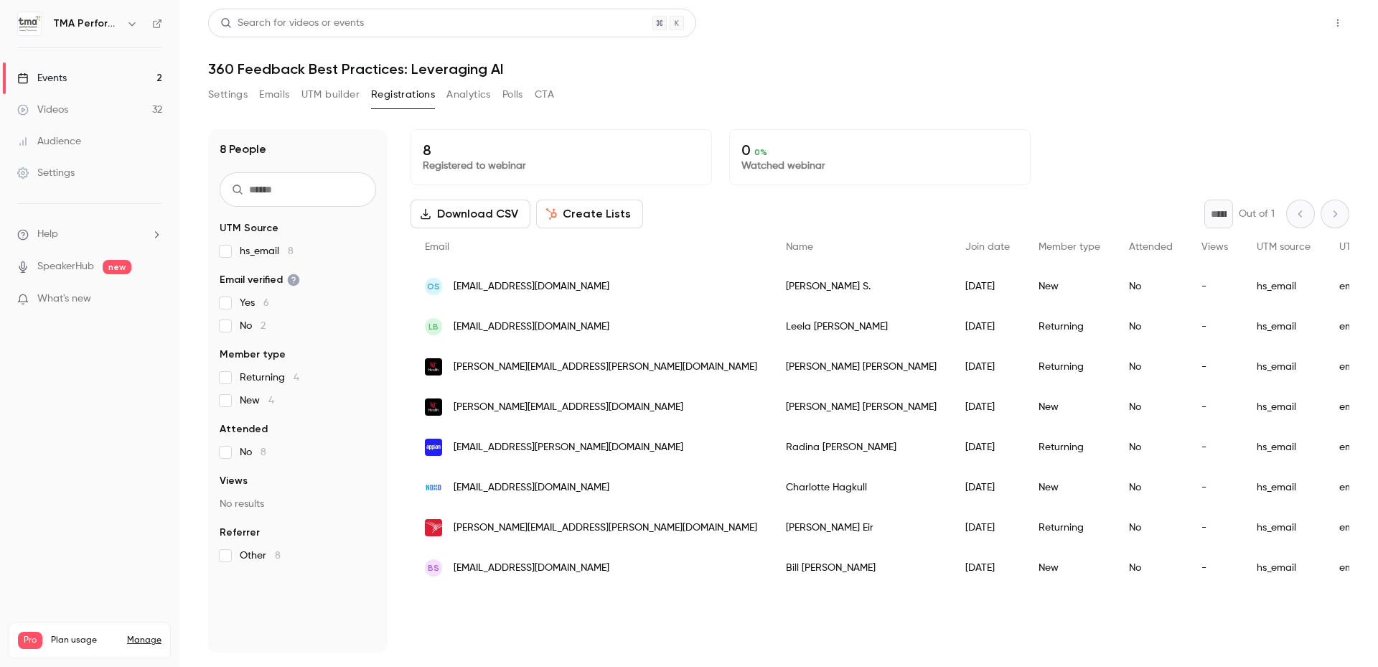 The height and width of the screenshot is (667, 1378). Describe the element at coordinates (880, 166) in the screenshot. I see `p: Watched webinar` at that location.